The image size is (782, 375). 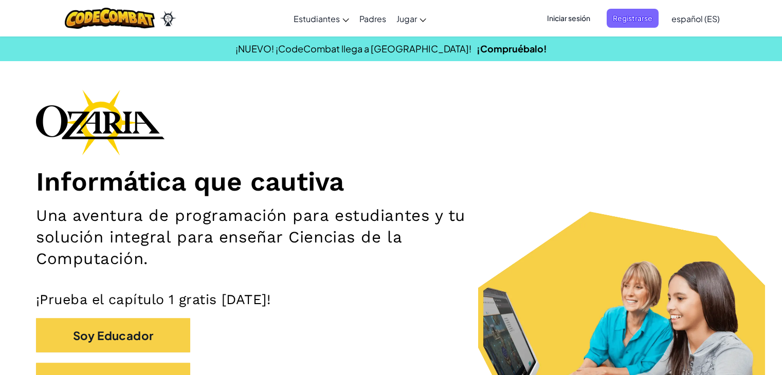 What do you see at coordinates (113, 335) in the screenshot?
I see `button: Soy Educador` at bounding box center [113, 335].